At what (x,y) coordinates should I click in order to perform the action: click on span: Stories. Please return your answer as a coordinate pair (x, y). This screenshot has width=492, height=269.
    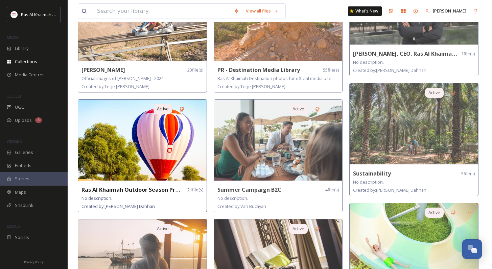
    Looking at the image, I should click on (22, 179).